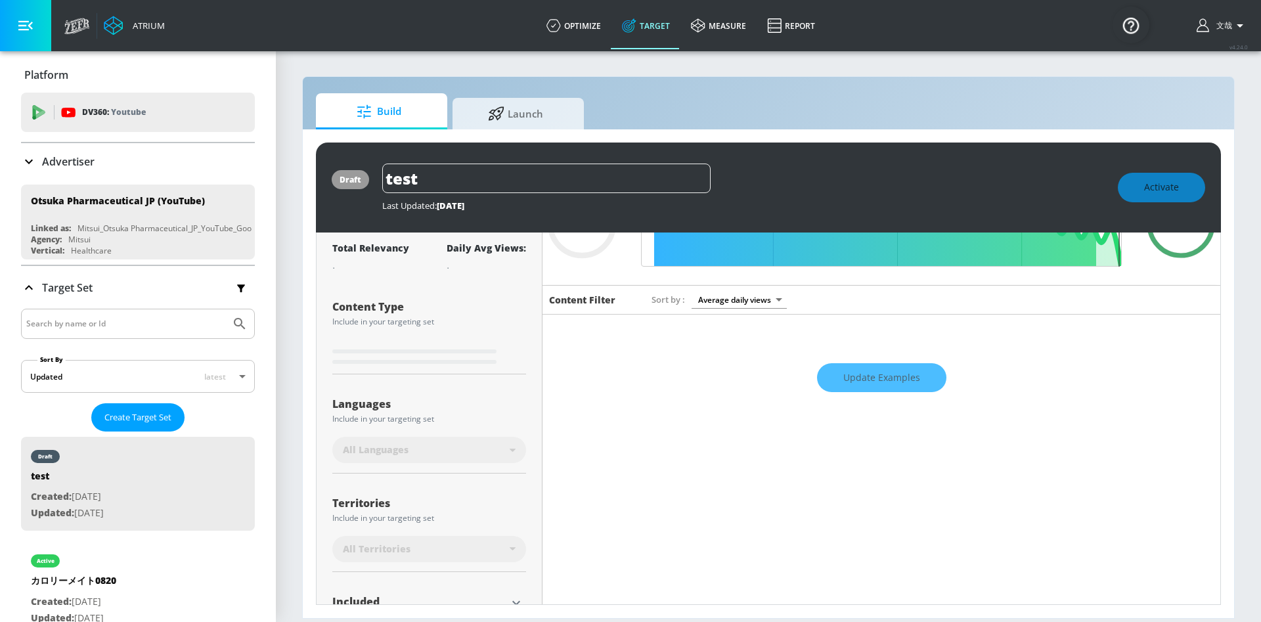 The height and width of the screenshot is (622, 1261). Describe the element at coordinates (138, 112) in the screenshot. I see `div: DV360: Youtube` at that location.